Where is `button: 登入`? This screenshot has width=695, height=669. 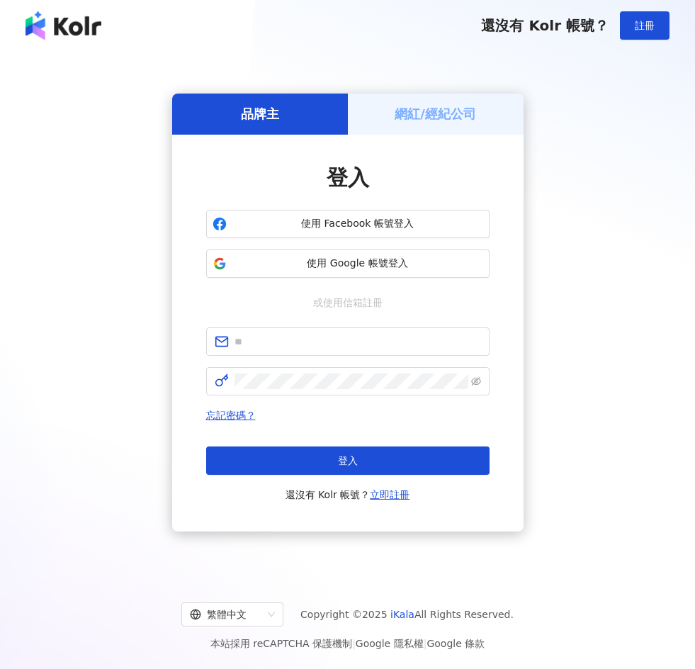
button: 登入 is located at coordinates (348, 460).